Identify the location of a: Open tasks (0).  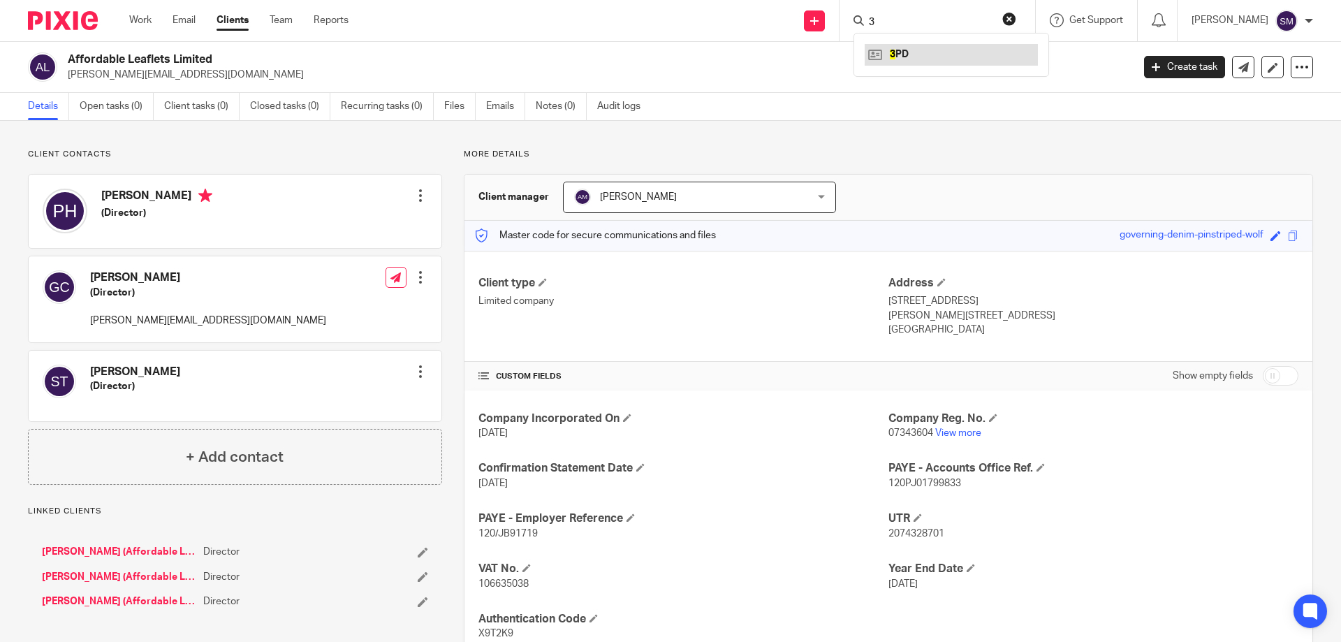
(117, 106).